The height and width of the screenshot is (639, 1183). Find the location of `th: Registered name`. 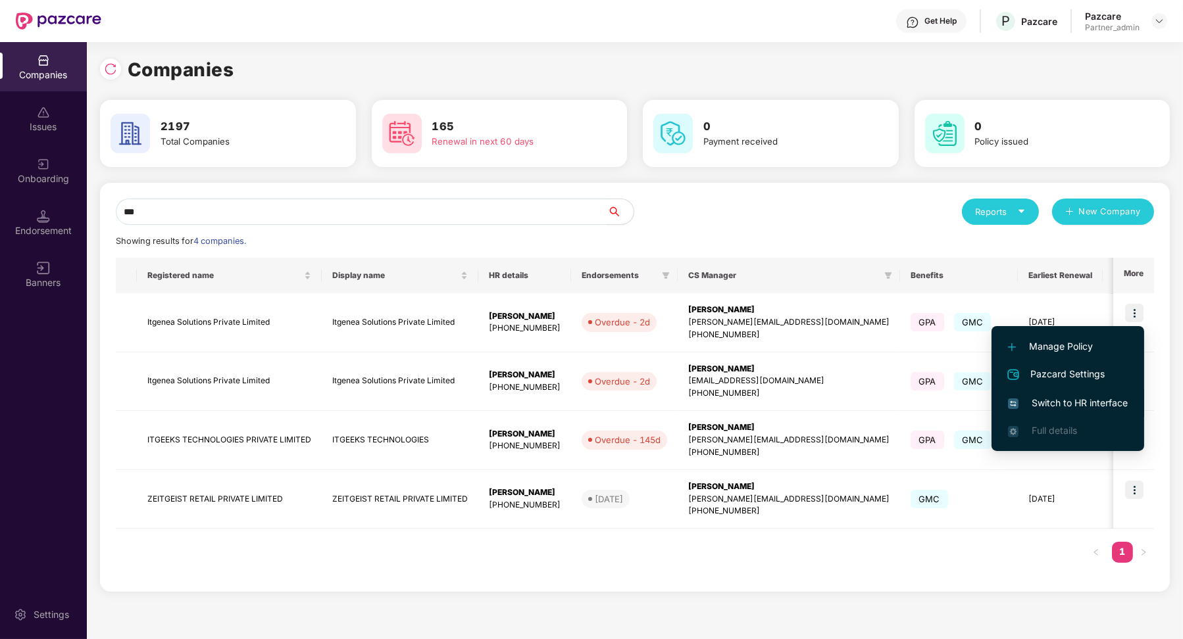

th: Registered name is located at coordinates (229, 276).